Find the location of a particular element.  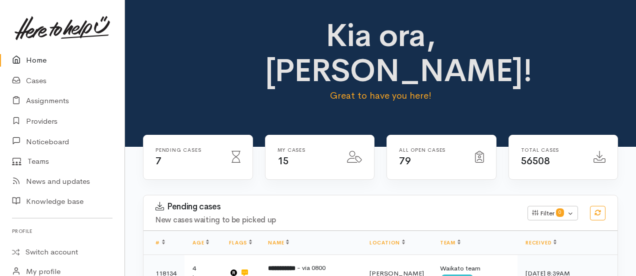

a: Received is located at coordinates (541, 242).